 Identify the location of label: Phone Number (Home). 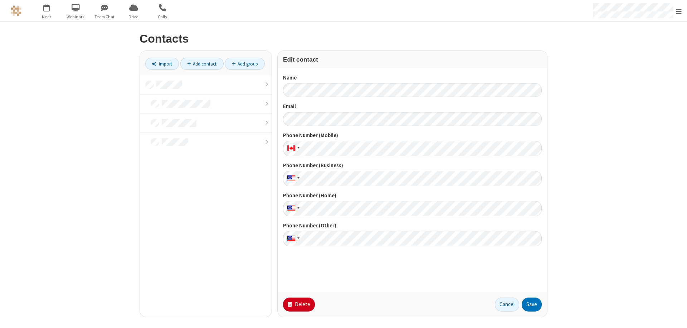
(412, 195).